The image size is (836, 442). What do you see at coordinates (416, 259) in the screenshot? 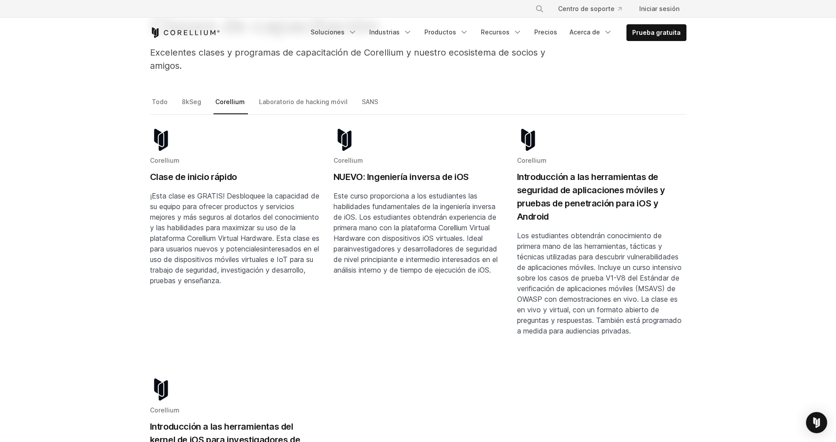
I see `span: investigadores y desarrolladores de seguridad de nivel principiante e intermedio interesados en e...` at bounding box center [416, 259].